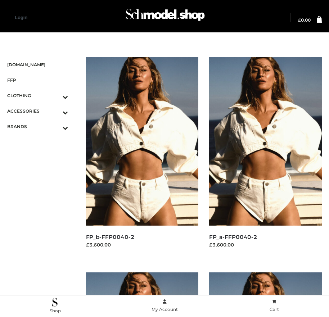 The height and width of the screenshot is (317, 329). What do you see at coordinates (37, 111) in the screenshot?
I see `span: ACCESSORIES` at bounding box center [37, 111].